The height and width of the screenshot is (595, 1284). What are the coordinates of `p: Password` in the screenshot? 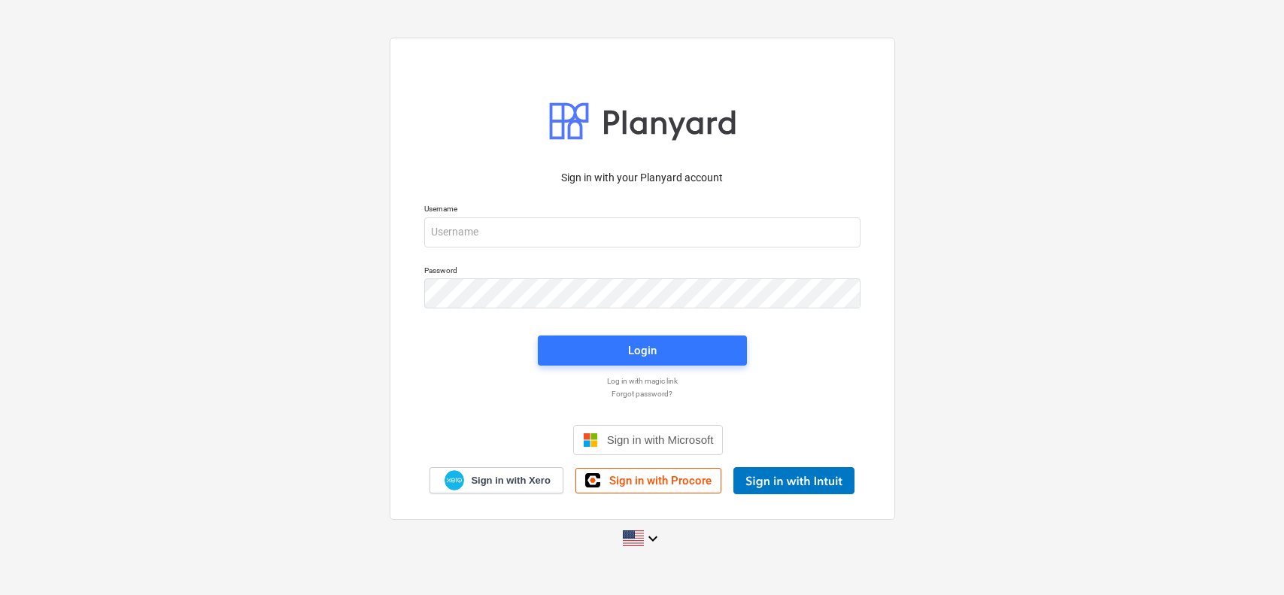 It's located at (642, 271).